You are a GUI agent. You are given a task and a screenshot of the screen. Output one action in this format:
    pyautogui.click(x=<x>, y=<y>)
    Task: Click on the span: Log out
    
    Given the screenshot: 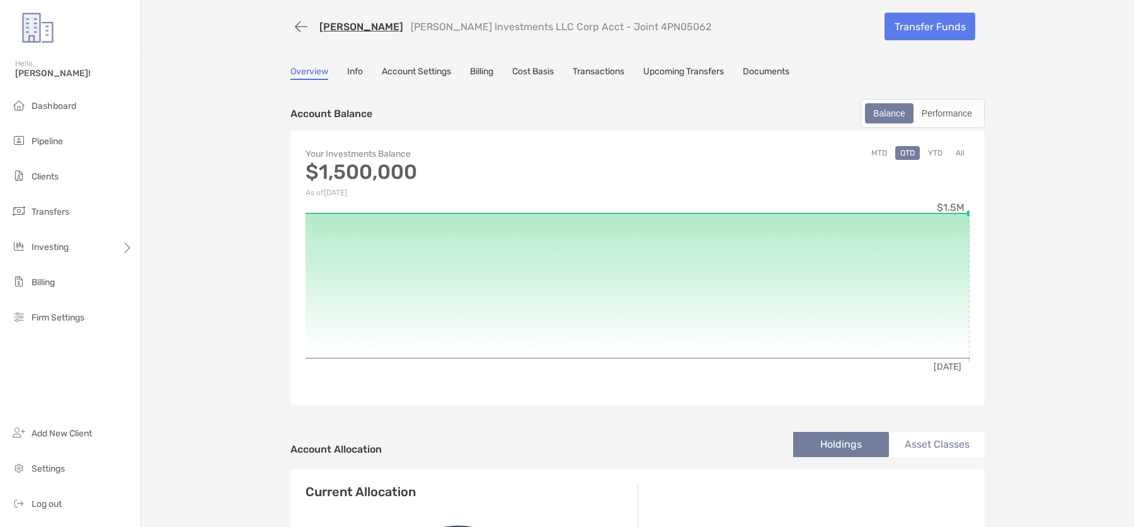 What is the action you would take?
    pyautogui.click(x=47, y=504)
    